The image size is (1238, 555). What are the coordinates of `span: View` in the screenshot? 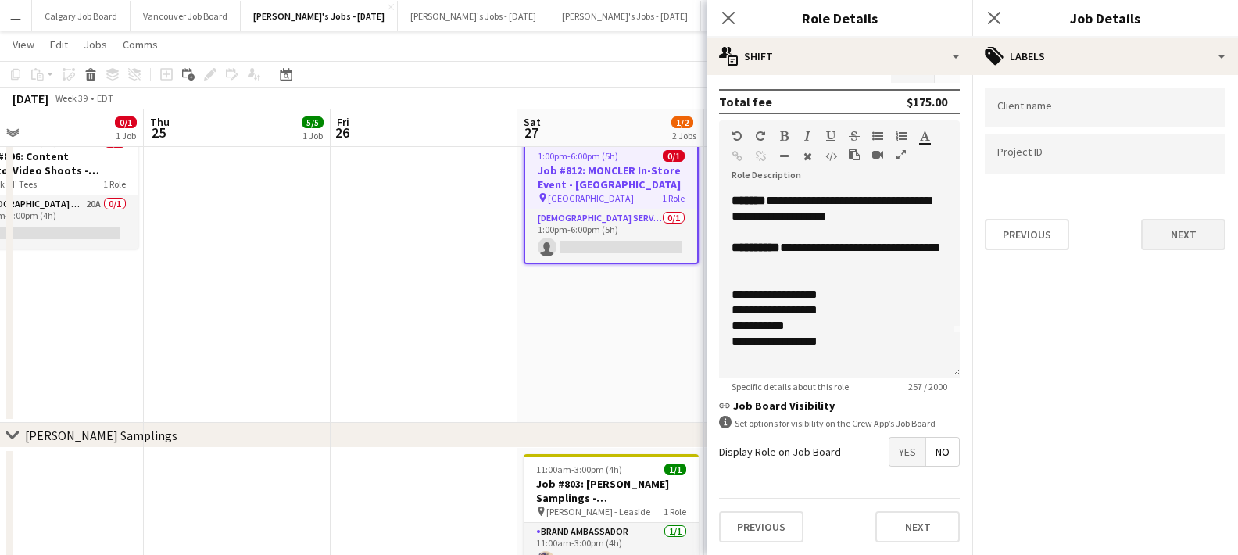 It's located at (23, 45).